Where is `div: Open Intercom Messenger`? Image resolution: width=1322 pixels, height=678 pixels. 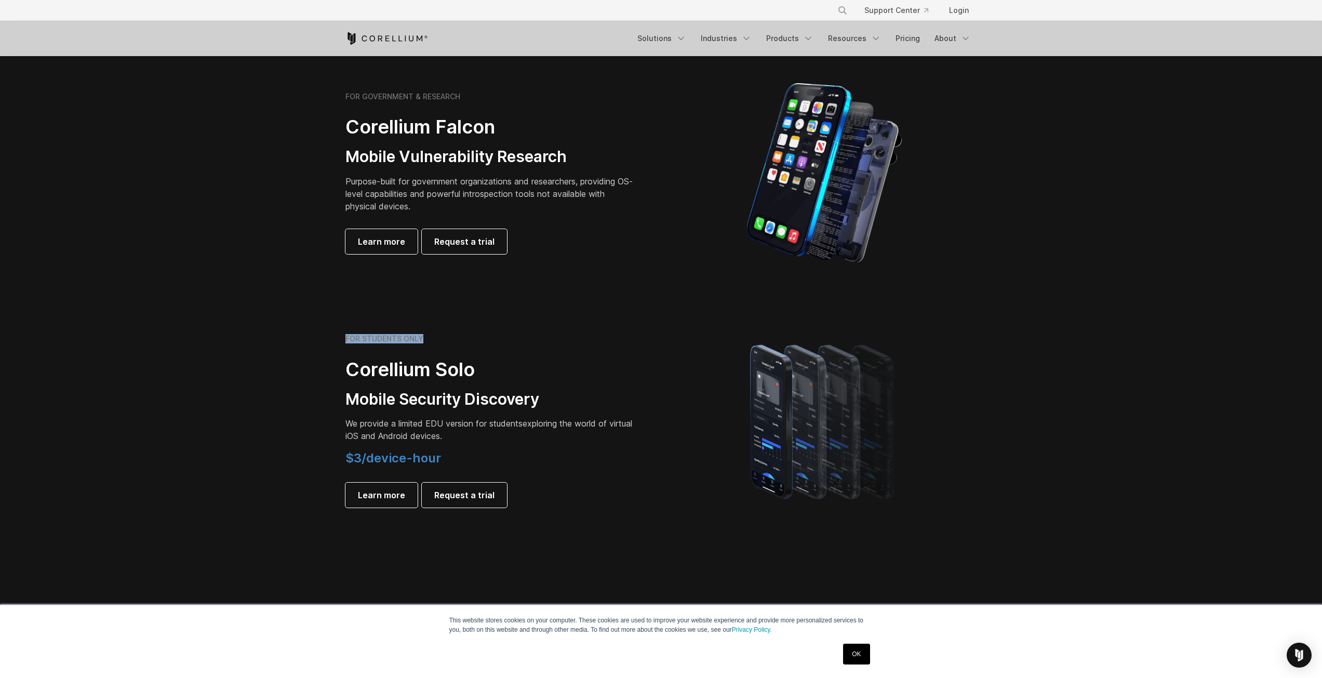 div: Open Intercom Messenger is located at coordinates (1299, 655).